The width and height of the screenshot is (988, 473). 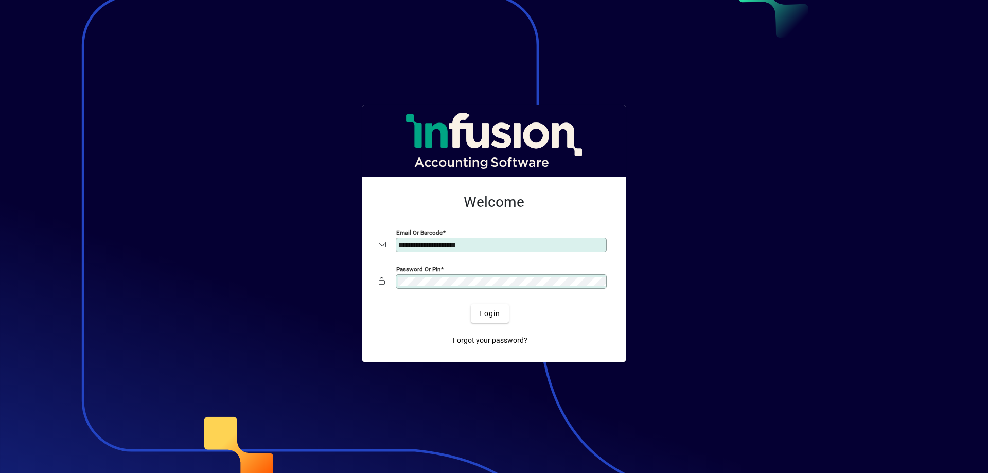 What do you see at coordinates (494, 202) in the screenshot?
I see `h2: Welcome` at bounding box center [494, 202].